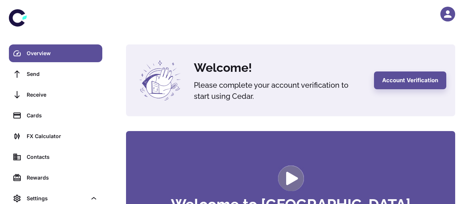 The height and width of the screenshot is (204, 470). Describe the element at coordinates (279, 91) in the screenshot. I see `h5: Please complete your account verification to start using Cedar.` at that location.